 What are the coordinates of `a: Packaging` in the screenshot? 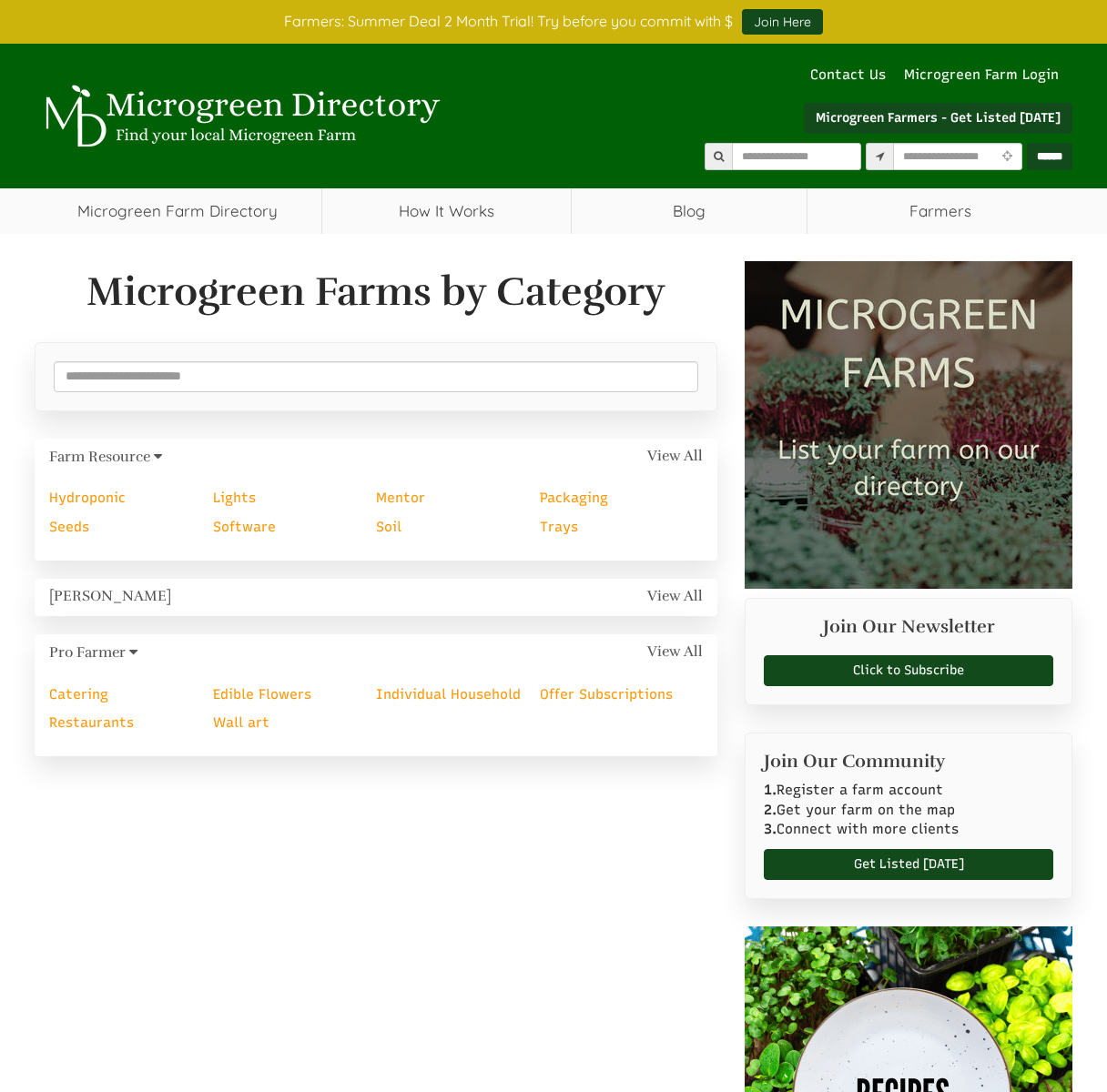 It's located at (573, 498).